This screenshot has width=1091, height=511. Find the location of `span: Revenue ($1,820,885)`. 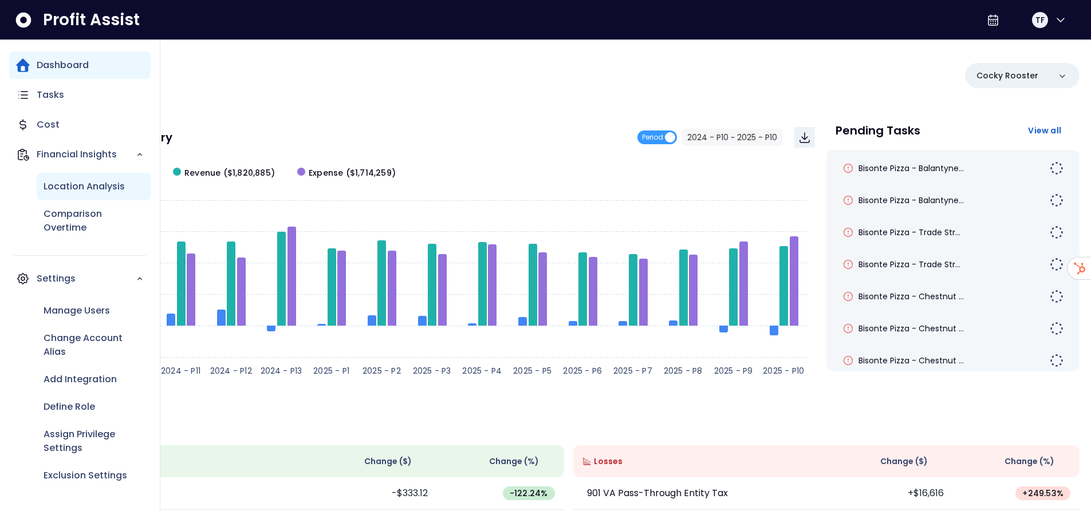

span: Revenue ($1,820,885) is located at coordinates (230, 173).